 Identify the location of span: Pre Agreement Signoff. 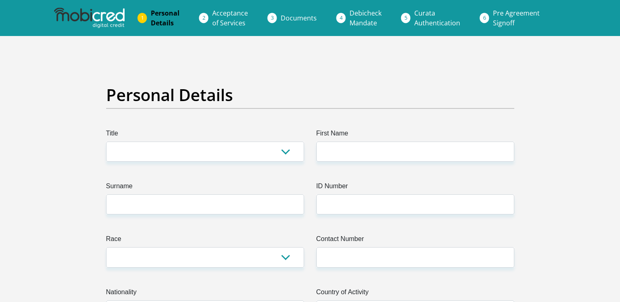
(516, 18).